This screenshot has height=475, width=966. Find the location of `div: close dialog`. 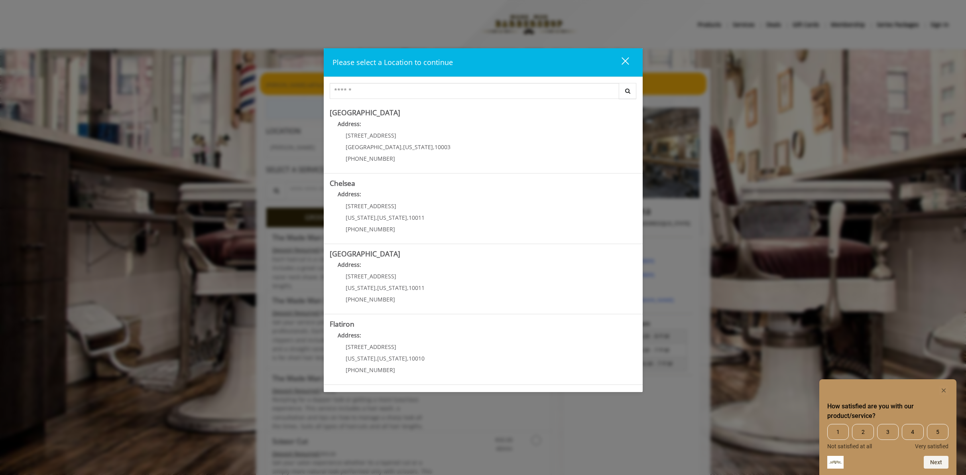

div: close dialog is located at coordinates (620, 63).